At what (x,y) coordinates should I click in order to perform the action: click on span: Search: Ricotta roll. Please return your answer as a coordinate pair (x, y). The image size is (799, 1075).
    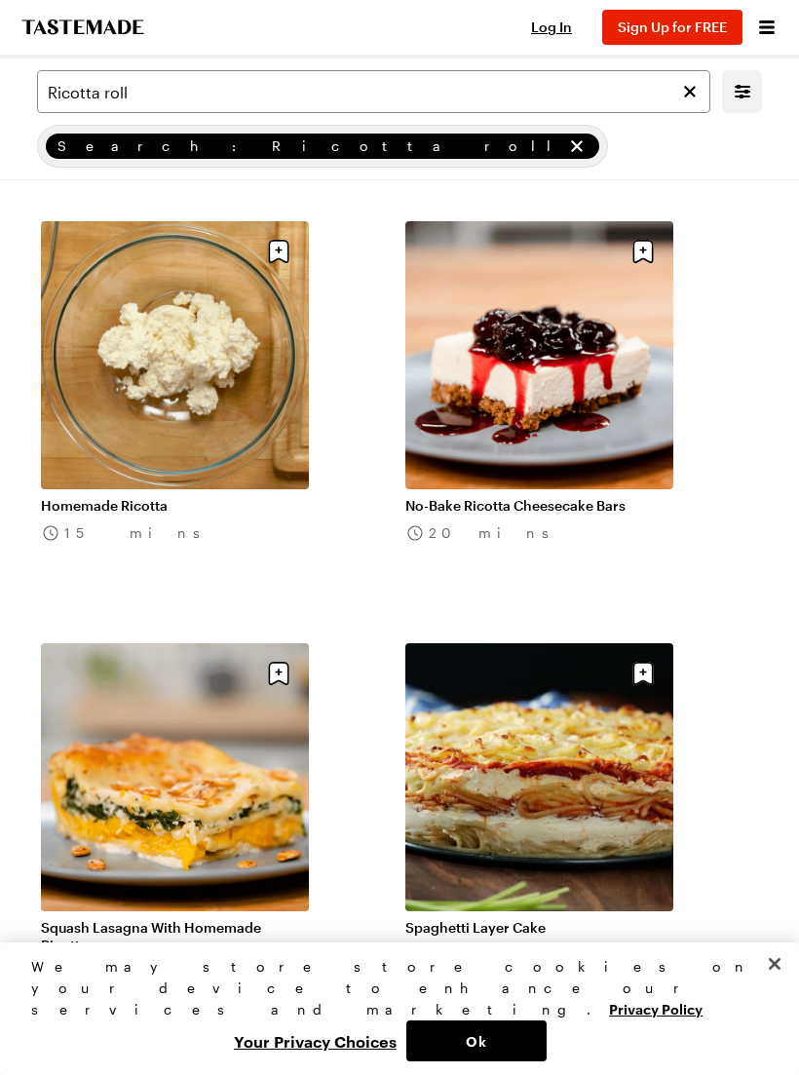
    Looking at the image, I should click on (310, 146).